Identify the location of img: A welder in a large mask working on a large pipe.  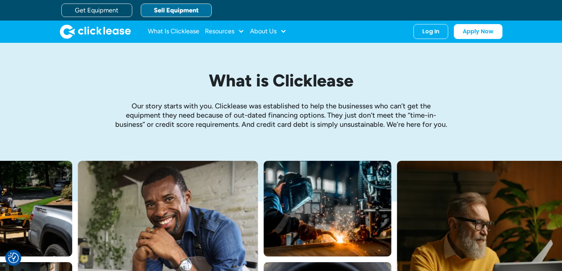
(328, 209).